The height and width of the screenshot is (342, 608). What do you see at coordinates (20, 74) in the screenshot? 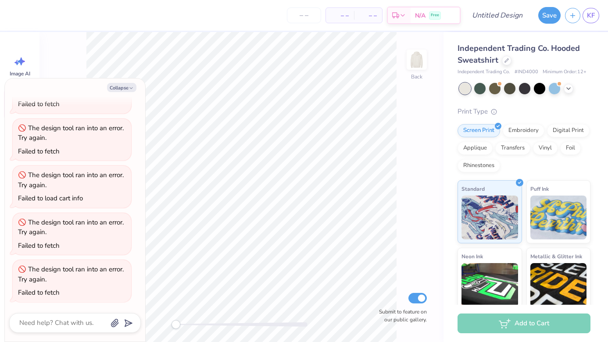
I see `span: Image AI` at bounding box center [20, 74].